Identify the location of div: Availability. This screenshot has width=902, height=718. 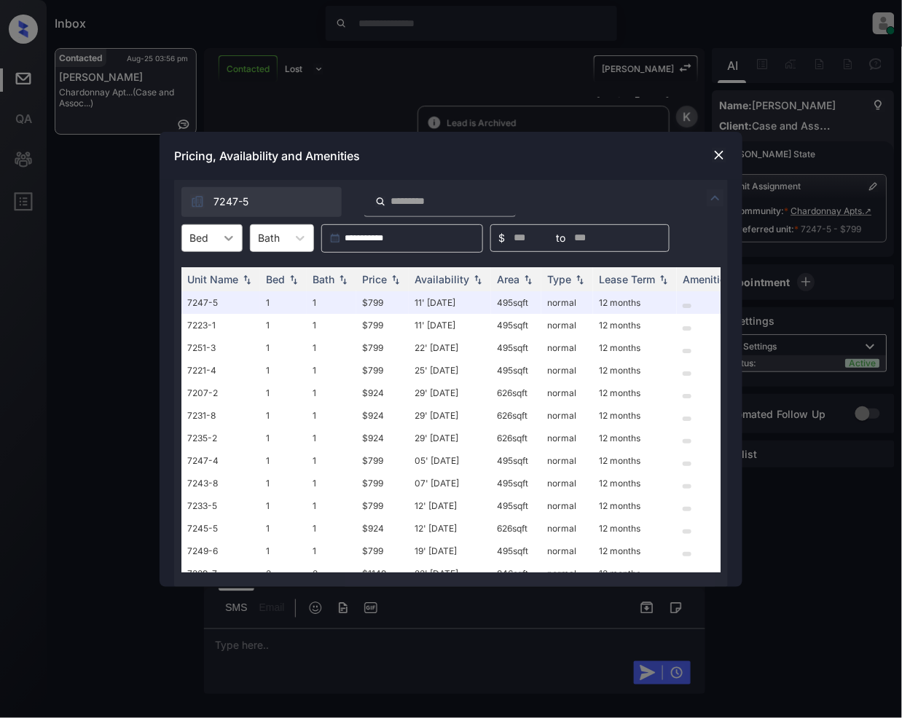
(441, 279).